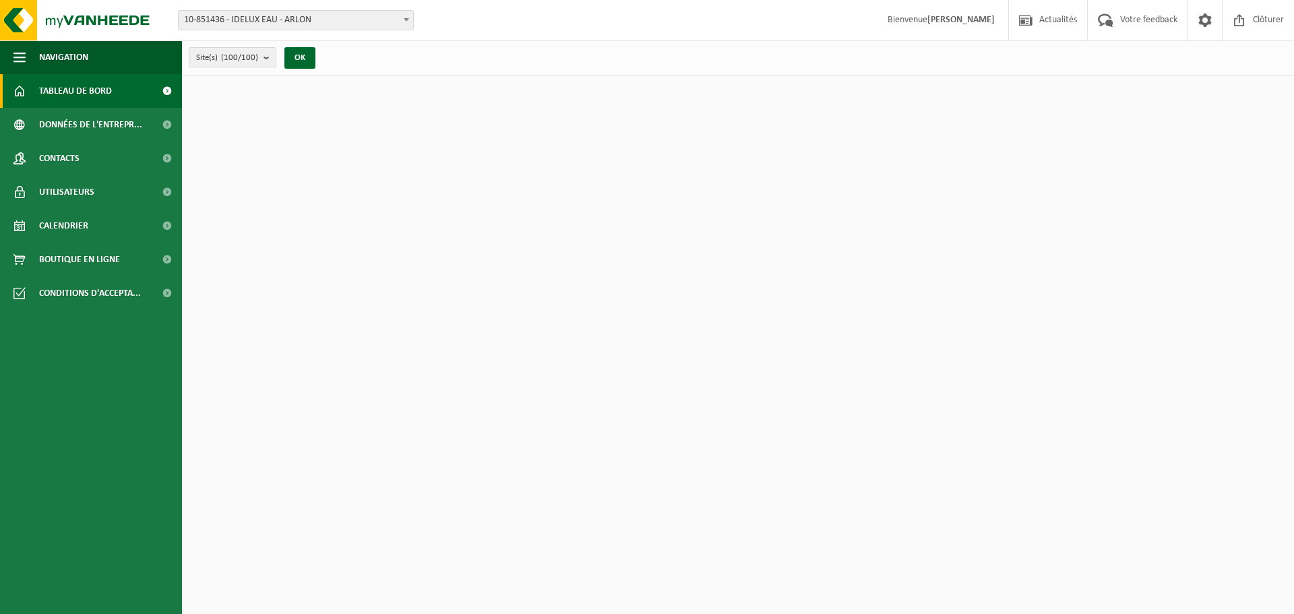  I want to click on span: Conditions d'accepta..., so click(90, 293).